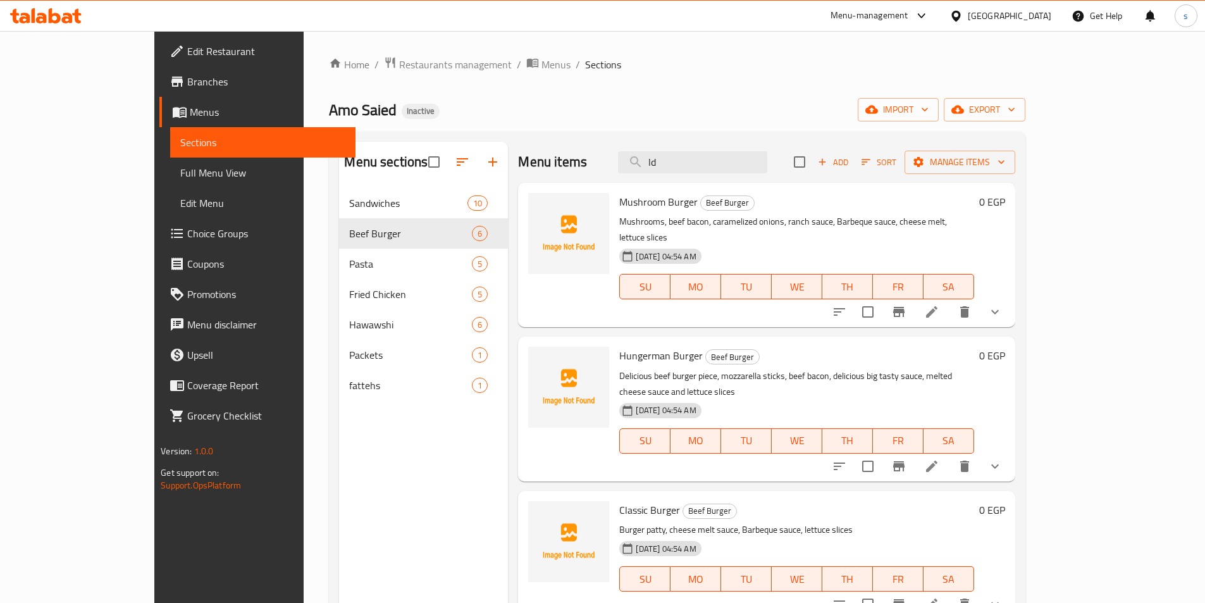  I want to click on a: Coupons, so click(258, 264).